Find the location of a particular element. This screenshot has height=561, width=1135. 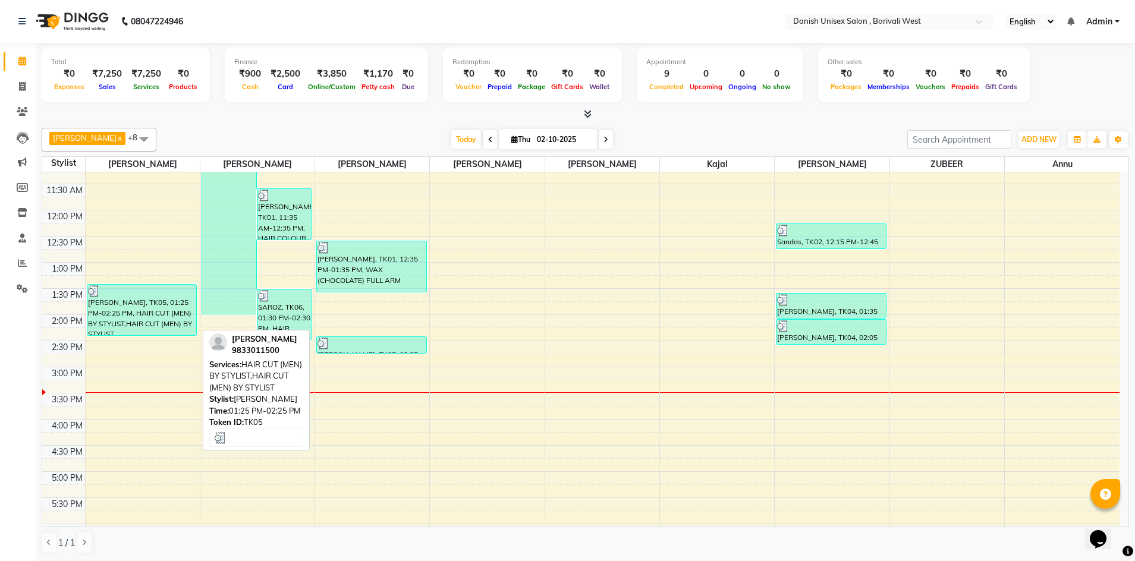

span: Products is located at coordinates (183, 87).